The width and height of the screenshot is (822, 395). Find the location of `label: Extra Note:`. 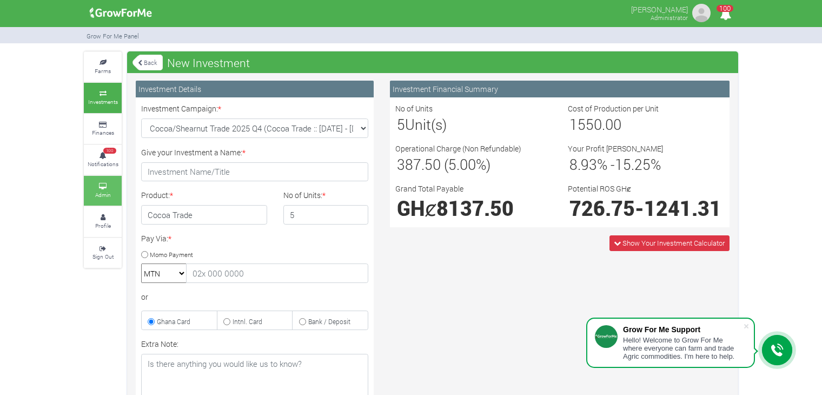

label: Extra Note: is located at coordinates (159, 343).